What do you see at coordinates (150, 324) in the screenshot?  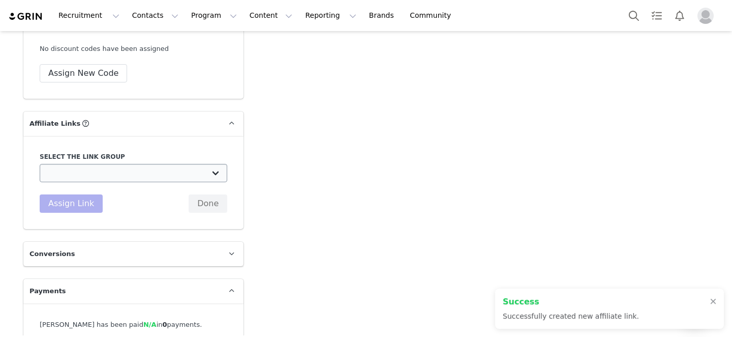 I see `span: N/A` at bounding box center [150, 324].